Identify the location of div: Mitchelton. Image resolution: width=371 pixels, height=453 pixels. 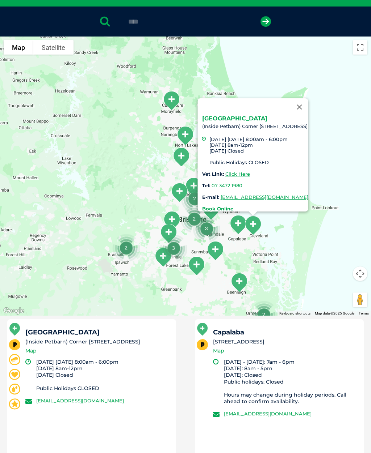
(179, 193).